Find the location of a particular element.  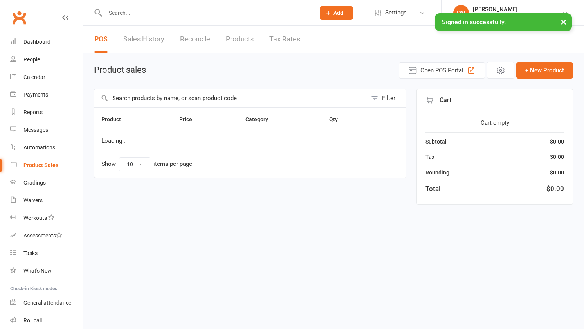

div: items per page is located at coordinates (173, 164).